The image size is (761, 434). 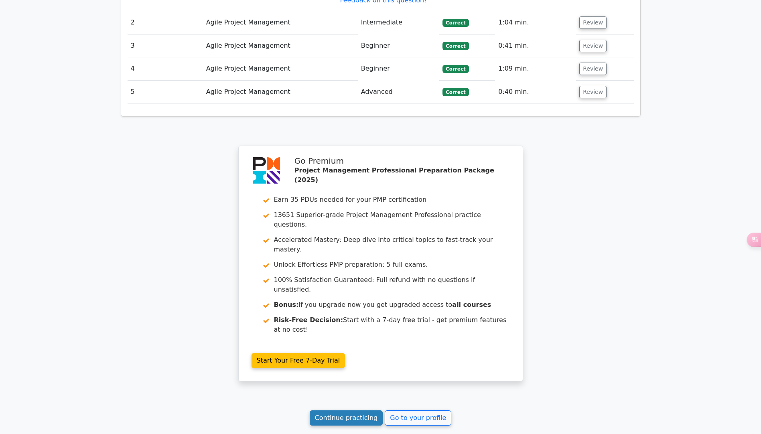 I want to click on td: 5, so click(x=165, y=92).